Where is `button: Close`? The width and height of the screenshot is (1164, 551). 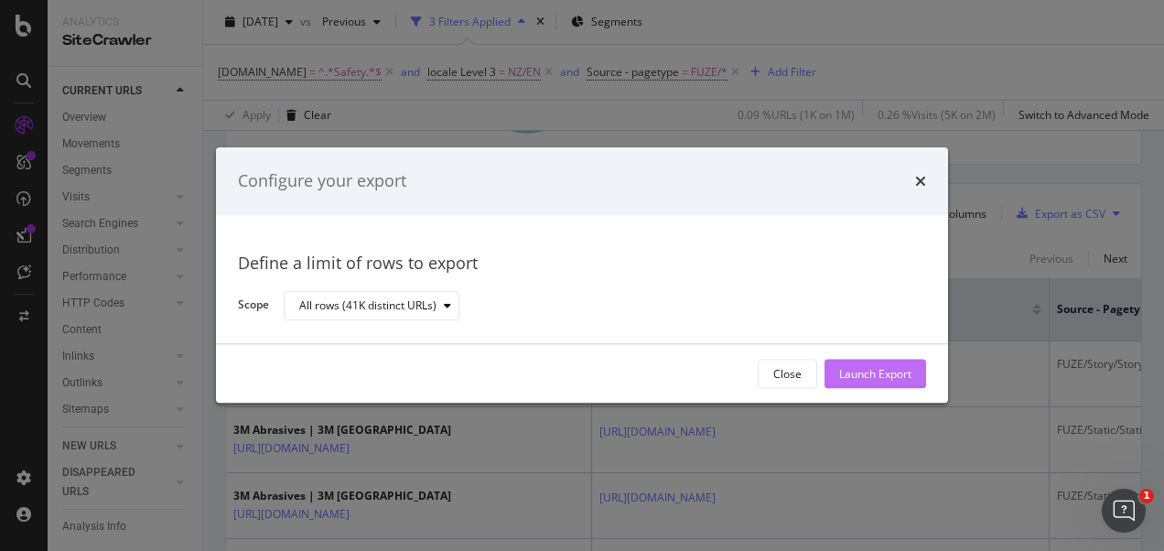 button: Close is located at coordinates (787, 374).